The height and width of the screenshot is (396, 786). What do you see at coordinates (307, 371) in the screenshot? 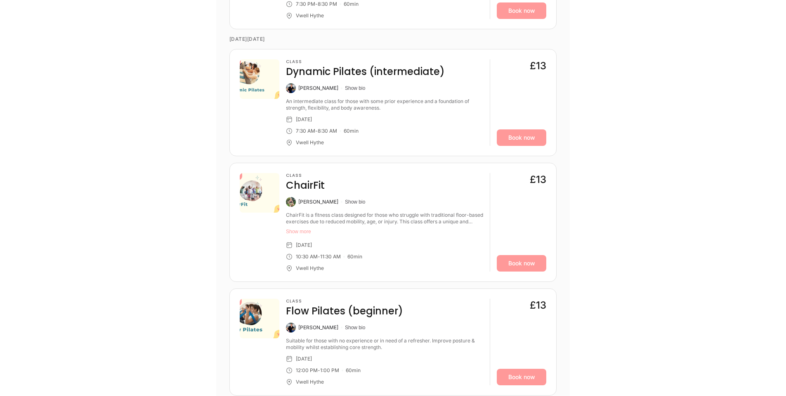
I see `div: 12:00 PM` at bounding box center [307, 371].